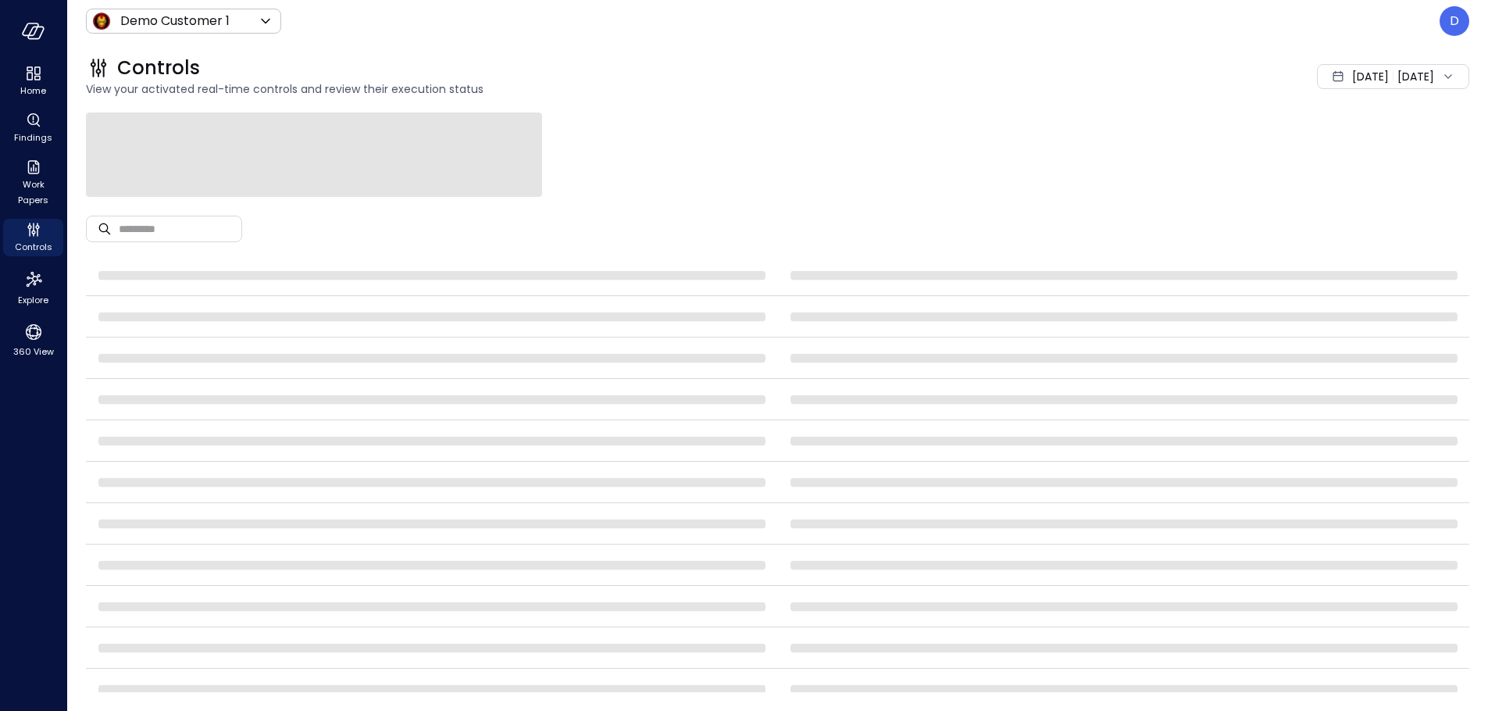 Image resolution: width=1488 pixels, height=711 pixels. Describe the element at coordinates (33, 81) in the screenshot. I see `div: Home` at that location.